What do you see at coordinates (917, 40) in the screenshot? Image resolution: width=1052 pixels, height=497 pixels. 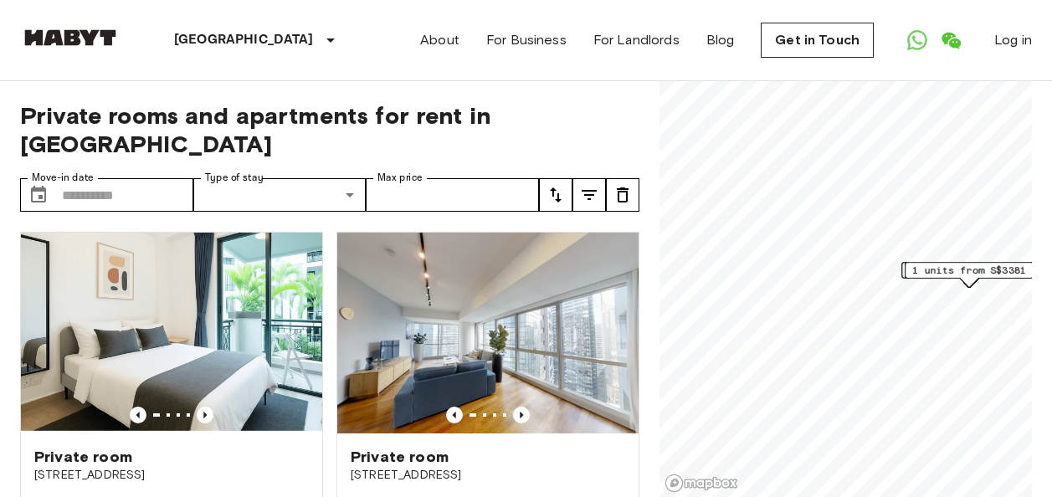 I see `a: Open WhatsApp` at bounding box center [917, 40].